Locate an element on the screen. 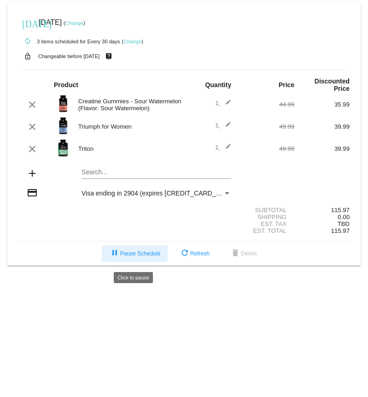  span: Refresh is located at coordinates (194, 253).